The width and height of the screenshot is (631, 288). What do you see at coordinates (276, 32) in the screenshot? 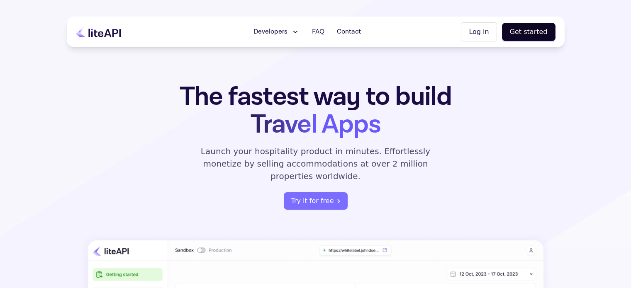
I see `button: Developers` at bounding box center [276, 32].